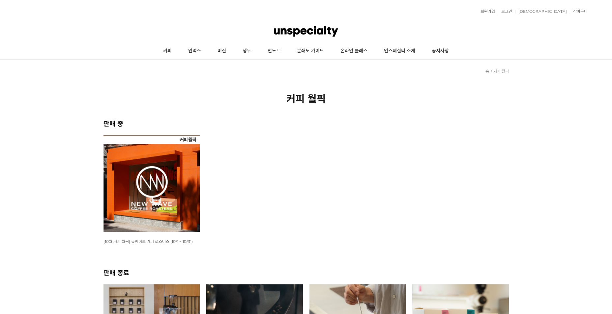 Image resolution: width=612 pixels, height=314 pixels. I want to click on a: 분쇄도 가이드, so click(310, 51).